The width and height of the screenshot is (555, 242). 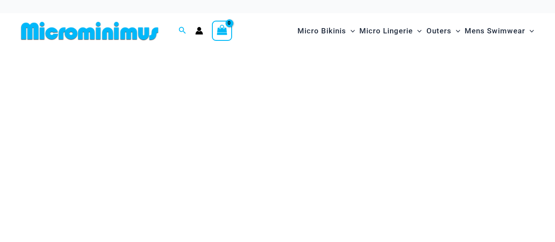 I want to click on a: Micro LingerieMenu ToggleMenu Toggle, so click(x=390, y=31).